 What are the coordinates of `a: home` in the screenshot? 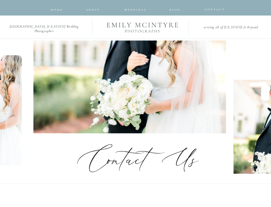 It's located at (57, 9).